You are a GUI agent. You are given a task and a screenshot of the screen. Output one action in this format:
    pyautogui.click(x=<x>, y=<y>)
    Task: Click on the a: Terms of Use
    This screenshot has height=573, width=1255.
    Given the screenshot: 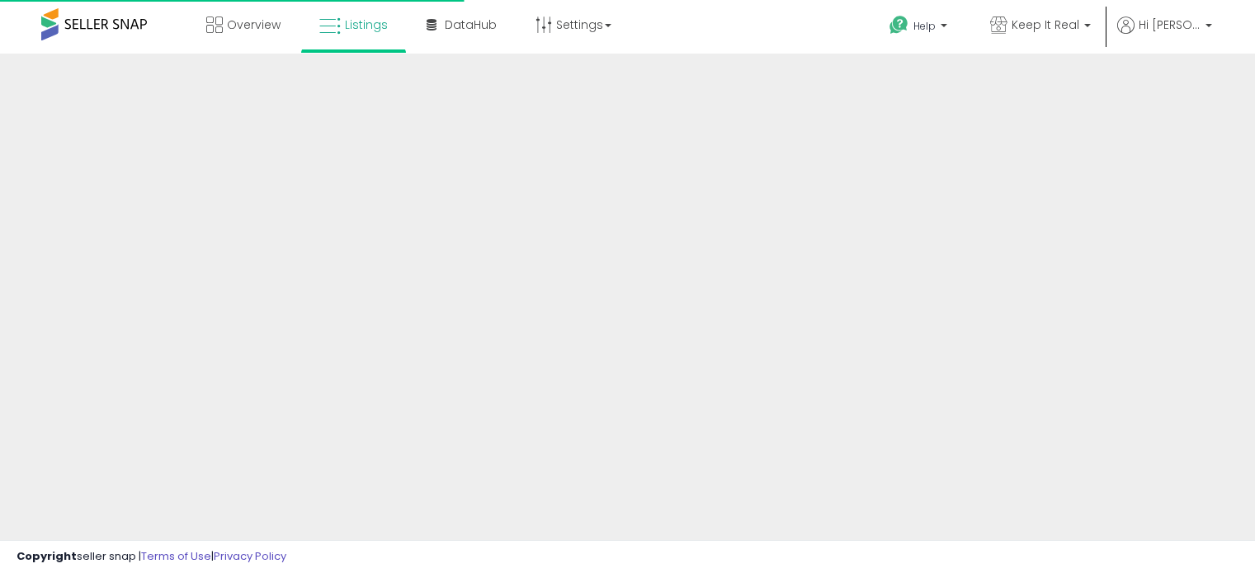 What is the action you would take?
    pyautogui.click(x=176, y=556)
    